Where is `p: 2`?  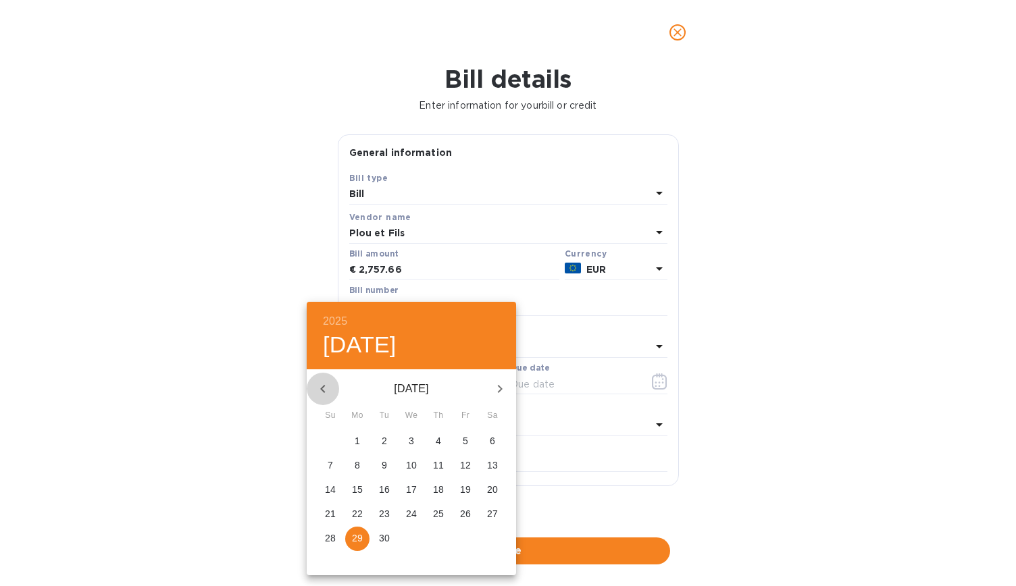
p: 2 is located at coordinates (384, 441).